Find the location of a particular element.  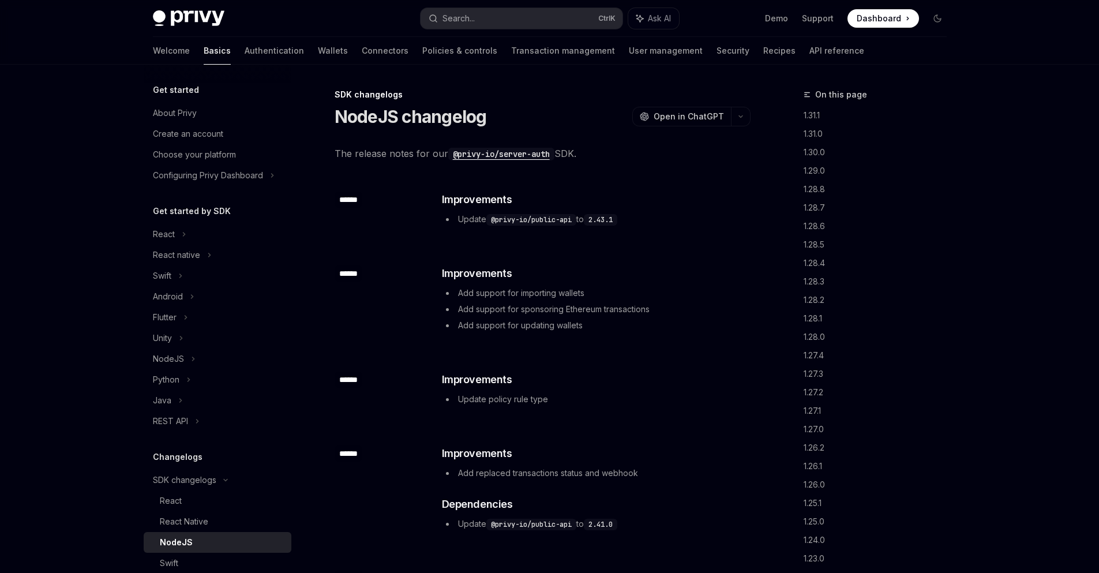

div: Python is located at coordinates (166, 379).